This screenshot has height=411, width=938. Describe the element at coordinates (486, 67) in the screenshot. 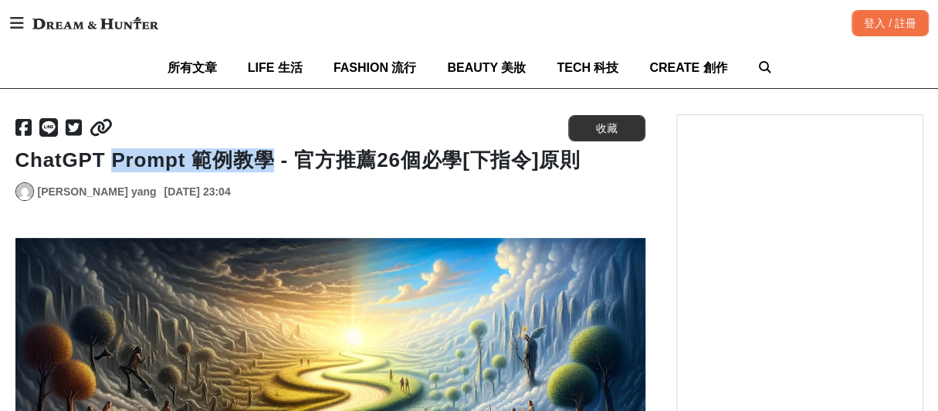

I see `span: BEAUTY 美妝` at that location.